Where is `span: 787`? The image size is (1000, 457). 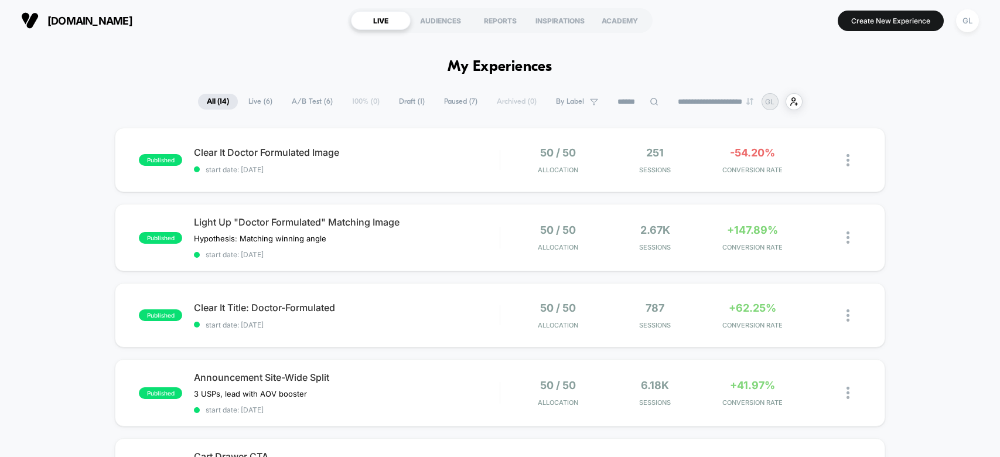
span: 787 is located at coordinates (655, 308).